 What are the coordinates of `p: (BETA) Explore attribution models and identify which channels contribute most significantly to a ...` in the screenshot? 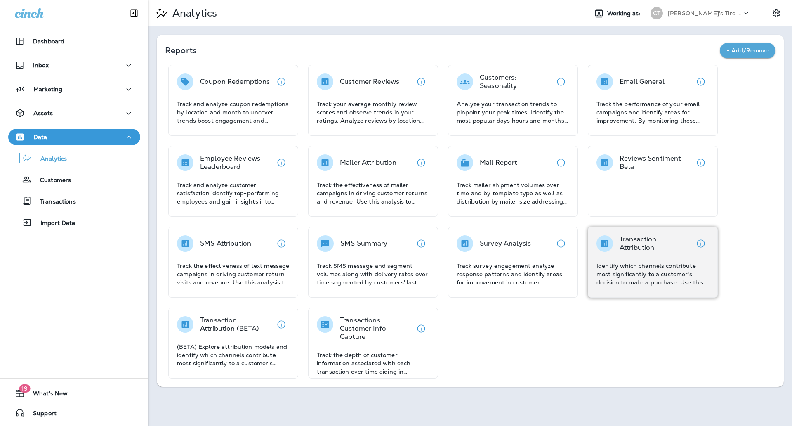 It's located at (233, 355).